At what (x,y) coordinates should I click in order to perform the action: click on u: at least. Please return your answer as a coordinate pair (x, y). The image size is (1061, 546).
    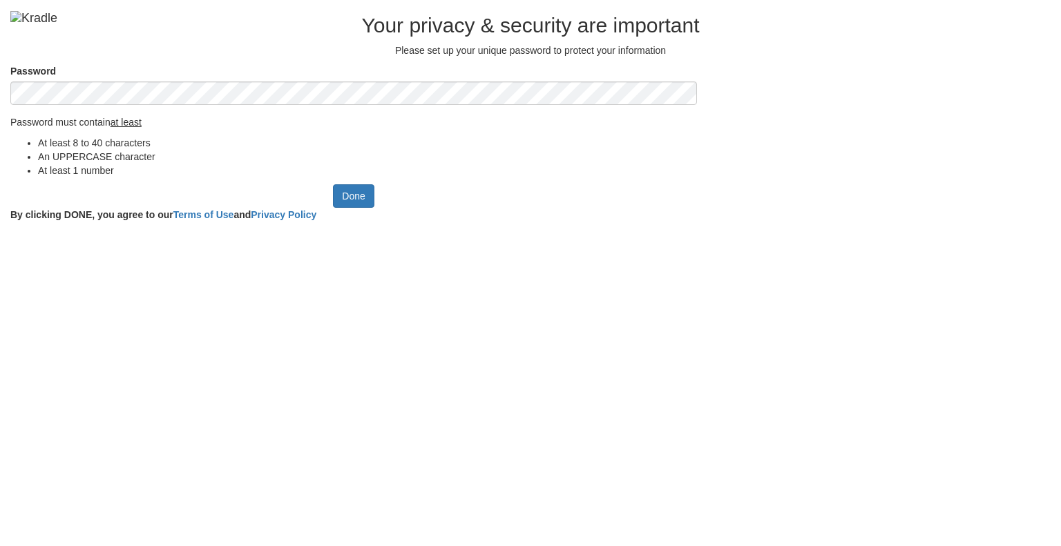
    Looking at the image, I should click on (126, 122).